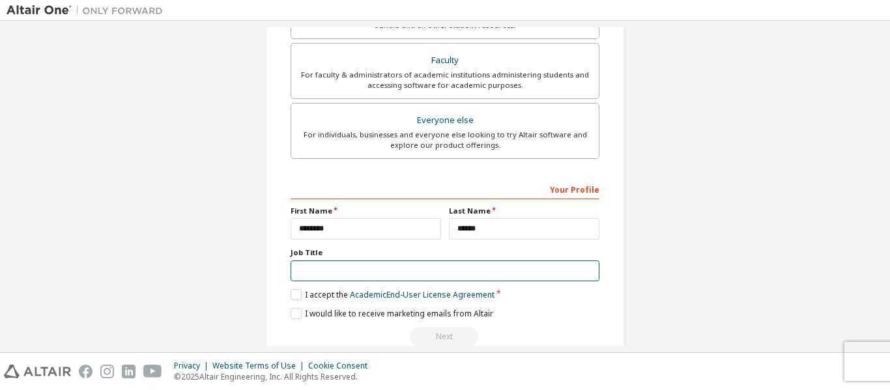 This screenshot has width=890, height=390. I want to click on a: Academic End-User License Agreement, so click(422, 295).